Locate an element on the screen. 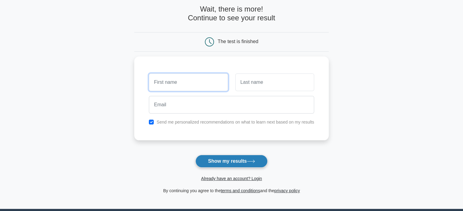  a: terms and conditions is located at coordinates (240, 191).